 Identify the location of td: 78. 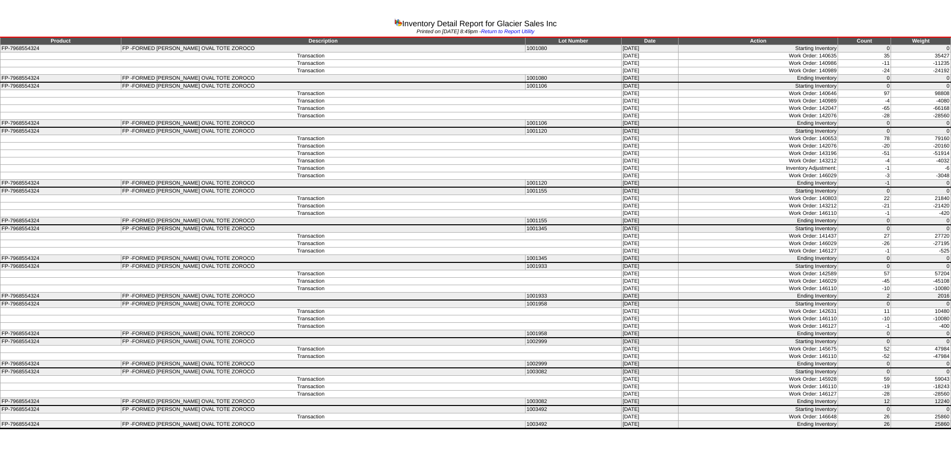
(864, 139).